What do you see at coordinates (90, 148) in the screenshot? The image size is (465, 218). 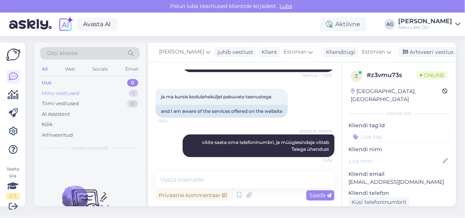 I see `span: Uued vestlused` at bounding box center [90, 148].